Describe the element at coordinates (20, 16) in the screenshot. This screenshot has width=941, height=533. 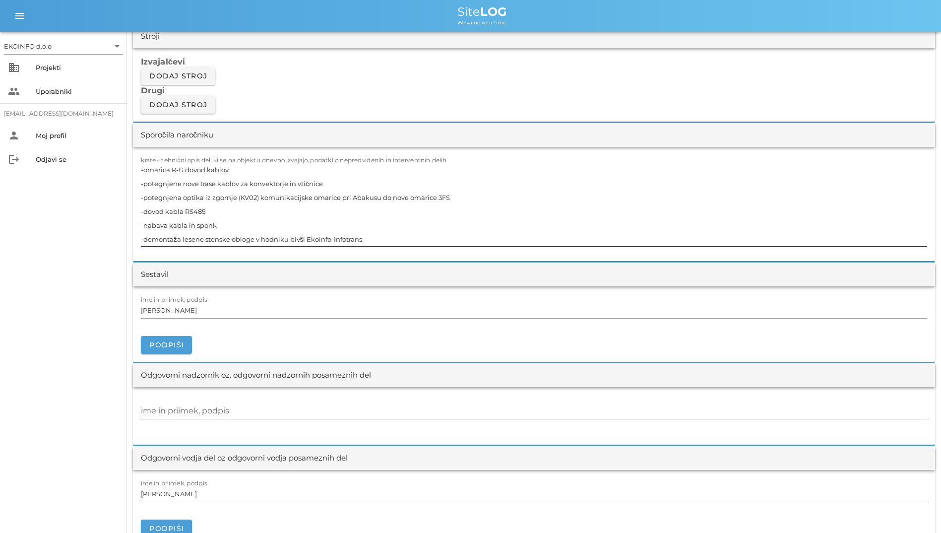
I see `i: menu` at that location.